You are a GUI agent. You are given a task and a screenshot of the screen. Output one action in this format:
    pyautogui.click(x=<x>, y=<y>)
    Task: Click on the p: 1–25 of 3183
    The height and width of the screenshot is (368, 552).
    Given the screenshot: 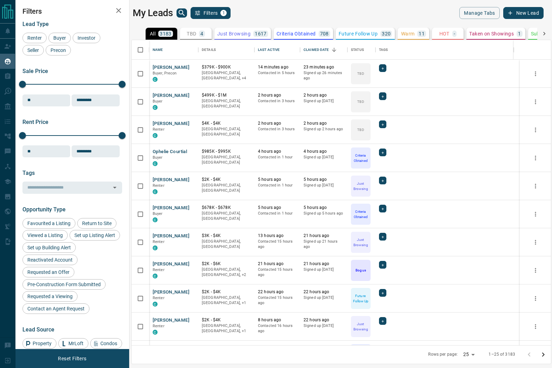 What is the action you would take?
    pyautogui.click(x=502, y=354)
    